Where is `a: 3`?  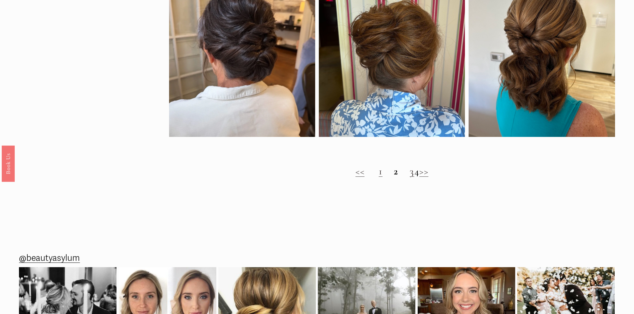 a: 3 is located at coordinates (412, 171).